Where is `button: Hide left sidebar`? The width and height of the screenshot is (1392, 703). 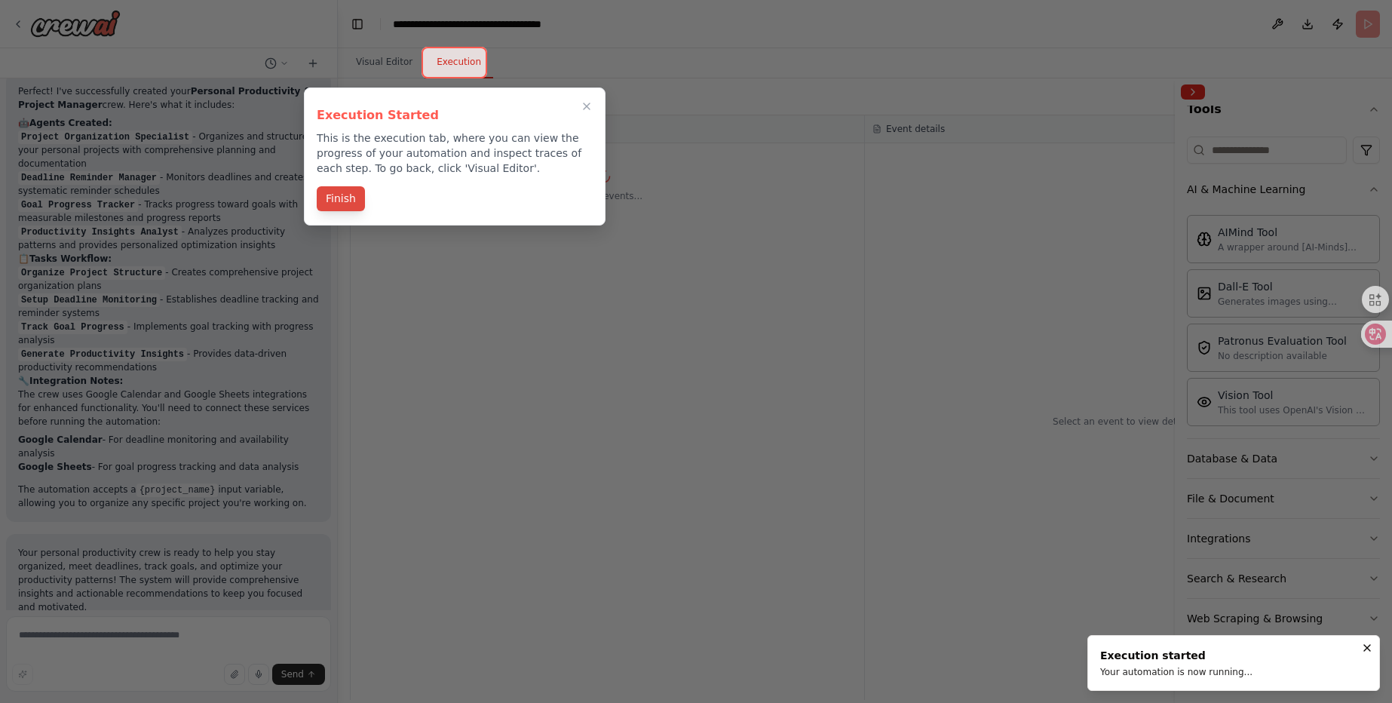 button: Hide left sidebar is located at coordinates (357, 24).